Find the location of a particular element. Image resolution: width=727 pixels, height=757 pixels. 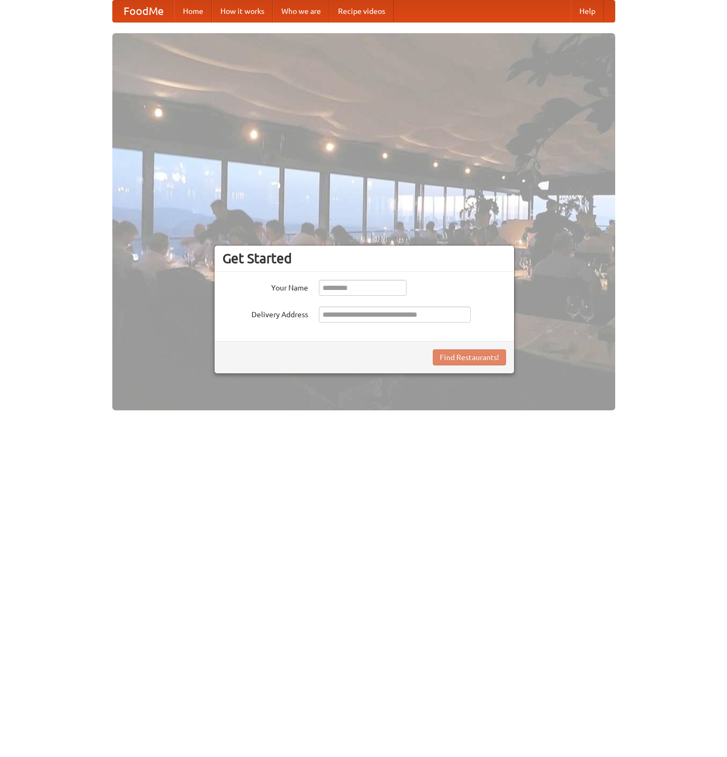

label: Delivery Address is located at coordinates (265, 313).